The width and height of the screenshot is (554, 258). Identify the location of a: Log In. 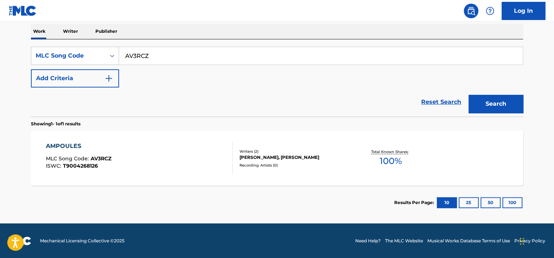
(524, 11).